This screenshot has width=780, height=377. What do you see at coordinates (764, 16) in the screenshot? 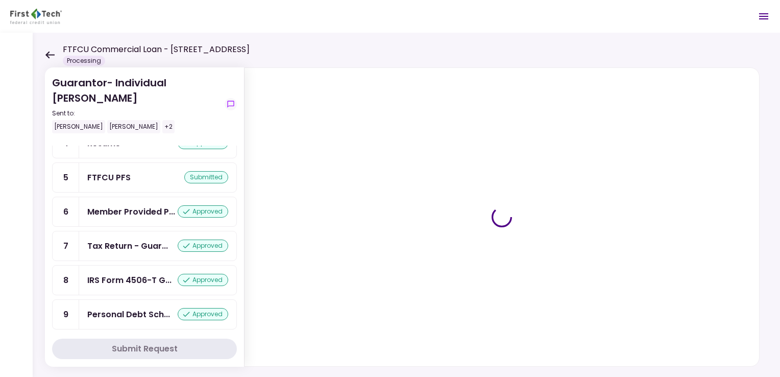
I see `button: Open menu` at bounding box center [764, 16].